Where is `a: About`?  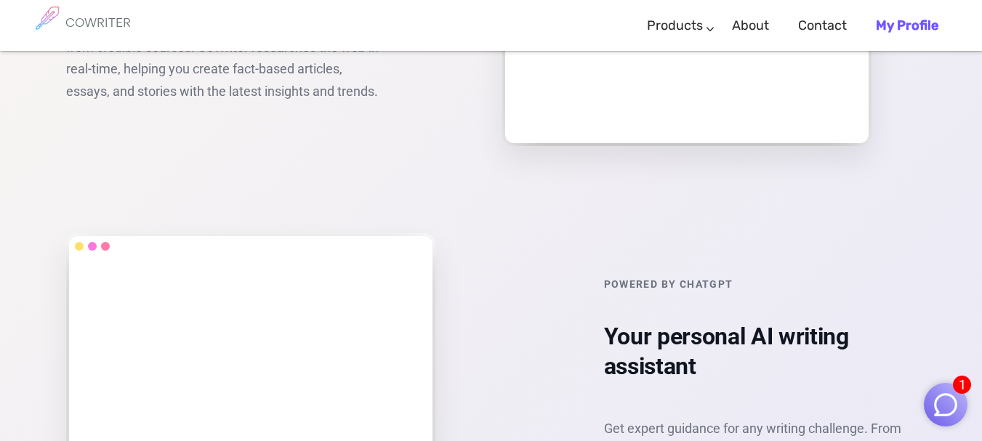 a: About is located at coordinates (750, 25).